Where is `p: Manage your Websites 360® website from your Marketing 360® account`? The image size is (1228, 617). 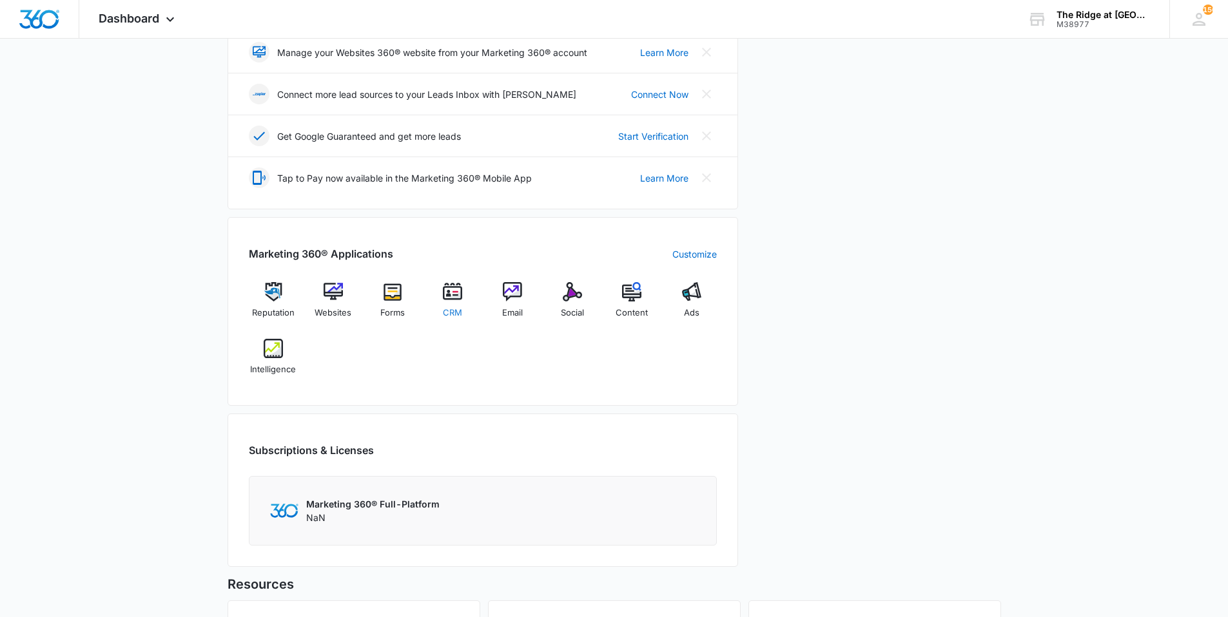
p: Manage your Websites 360® website from your Marketing 360® account is located at coordinates (432, 52).